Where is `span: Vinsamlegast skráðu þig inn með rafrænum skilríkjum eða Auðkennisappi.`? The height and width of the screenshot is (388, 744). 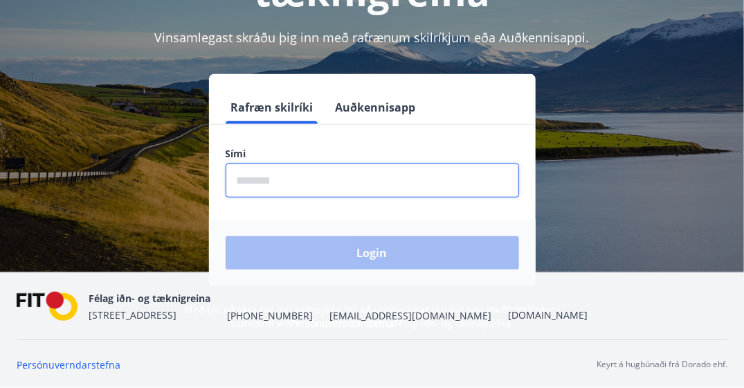 span: Vinsamlegast skráðu þig inn með rafrænum skilríkjum eða Auðkennisappi. is located at coordinates (373, 37).